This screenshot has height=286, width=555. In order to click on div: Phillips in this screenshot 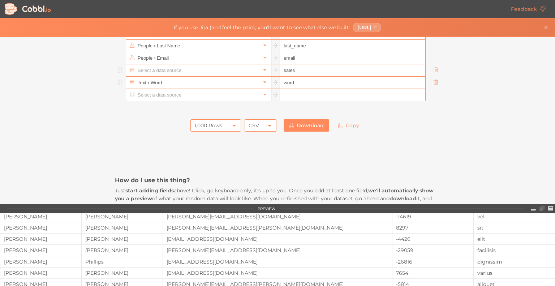, I will do `click(122, 261)`.